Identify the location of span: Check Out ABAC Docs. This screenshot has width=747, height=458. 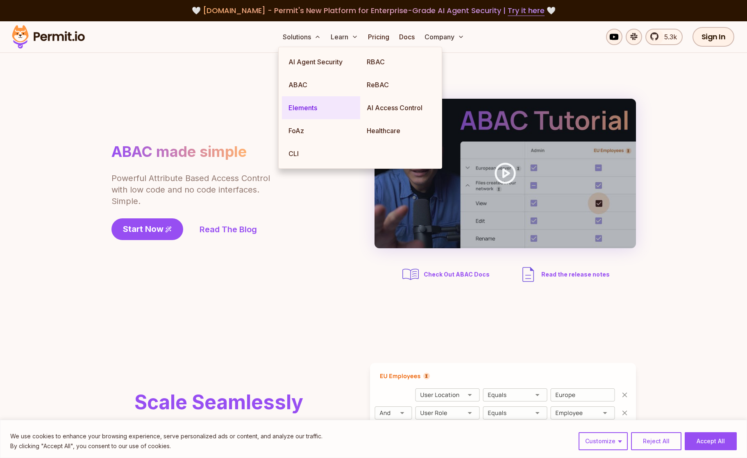
(456, 275).